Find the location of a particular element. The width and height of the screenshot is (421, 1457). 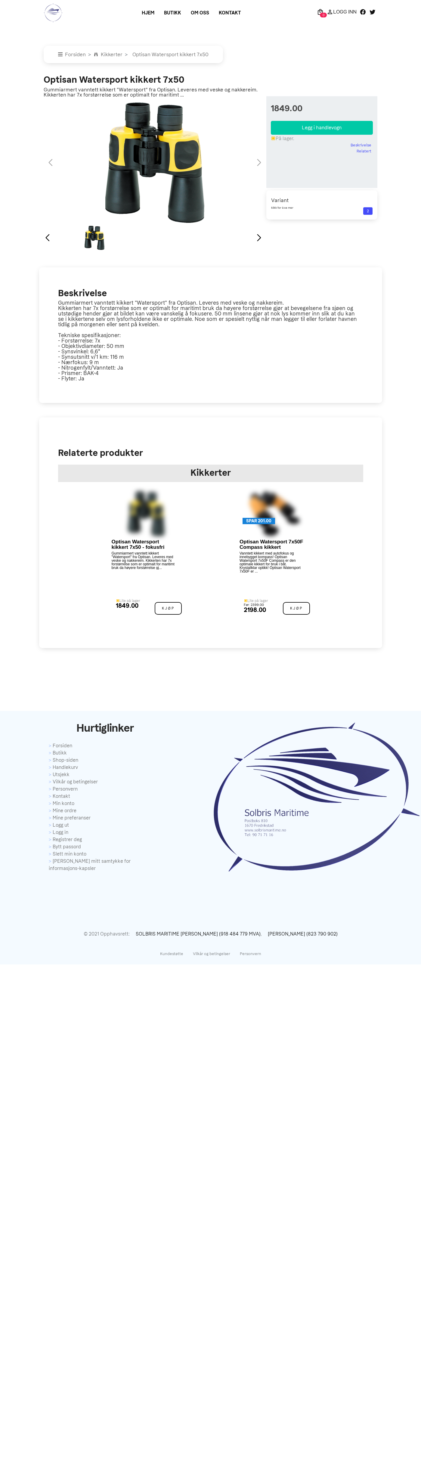

a: SPAR 201.00 Optisan Watersport 7x50F Compass kikkert Vanntett kikkert med autofokus og innebygget... is located at coordinates (274, 545).